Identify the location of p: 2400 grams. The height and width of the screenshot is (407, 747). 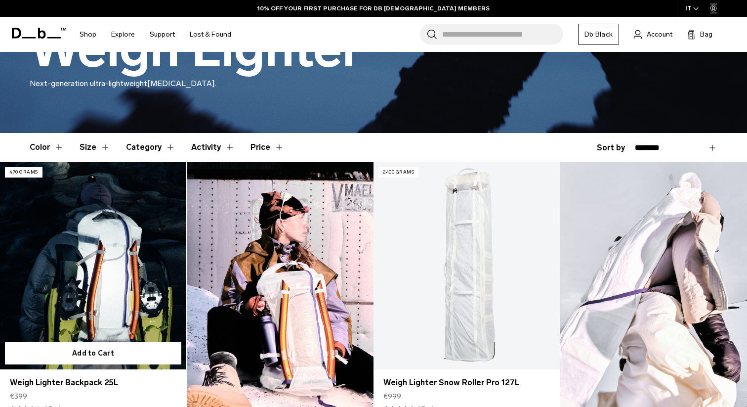
(398, 172).